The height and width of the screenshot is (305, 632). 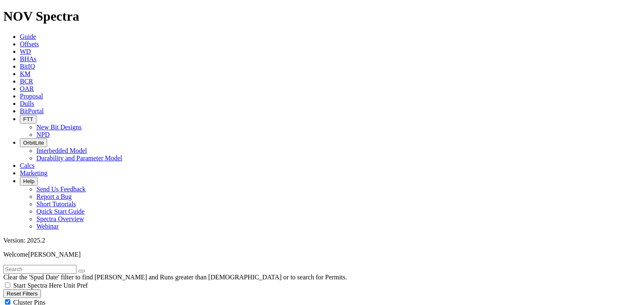 What do you see at coordinates (27, 66) in the screenshot?
I see `a: BitIQ` at bounding box center [27, 66].